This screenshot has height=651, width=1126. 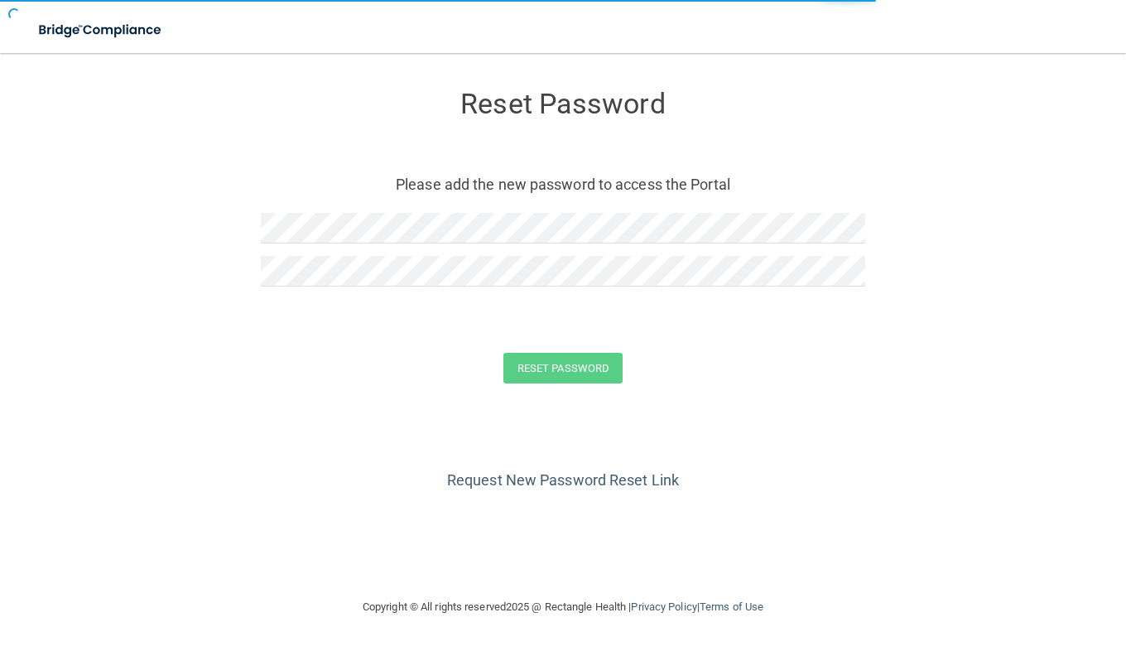 I want to click on a: Terms of Use, so click(x=731, y=606).